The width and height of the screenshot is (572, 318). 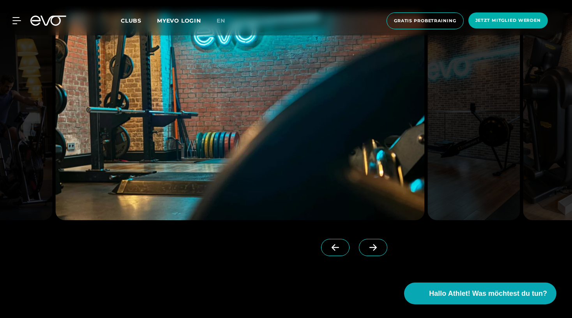 I want to click on a: Gratis Probetraining, so click(x=425, y=21).